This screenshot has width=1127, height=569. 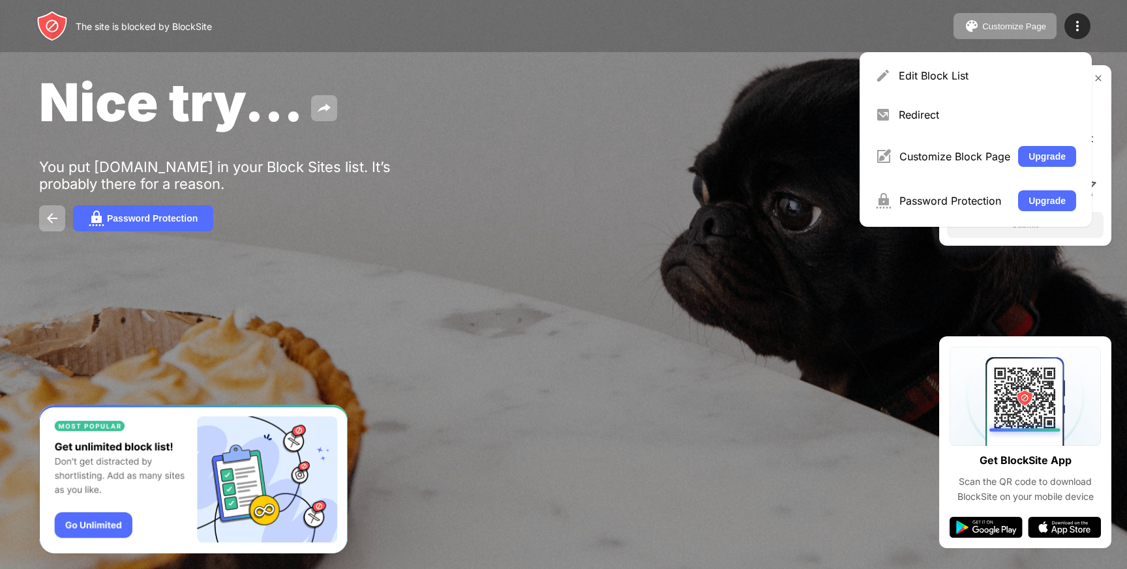 What do you see at coordinates (883, 115) in the screenshot?
I see `img: menu-redirect.svg` at bounding box center [883, 115].